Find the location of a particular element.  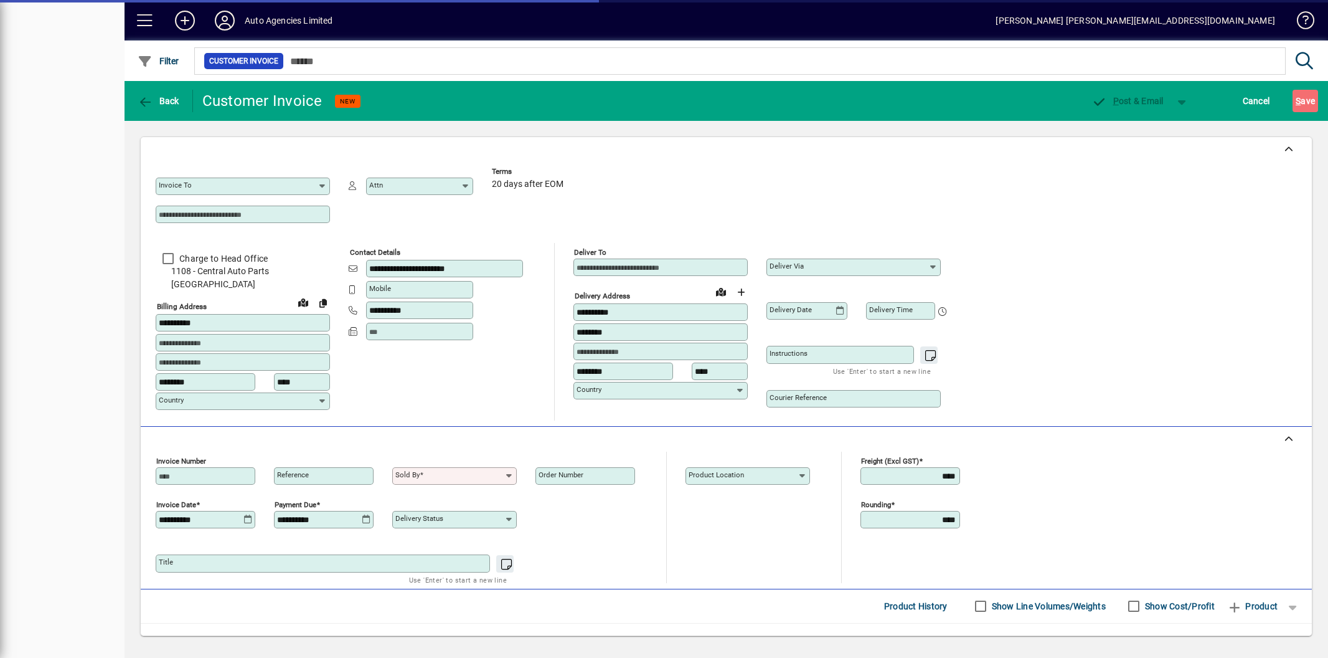

label: Charge to Head Office is located at coordinates (222, 258).